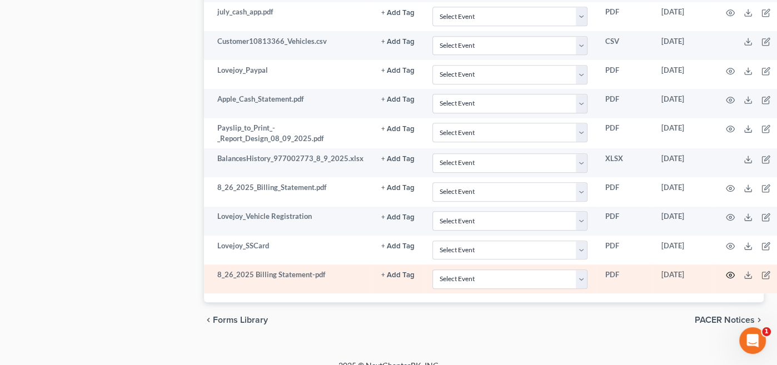 The height and width of the screenshot is (365, 777). Describe the element at coordinates (288, 17) in the screenshot. I see `td: july_cash_app.pdf` at that location.